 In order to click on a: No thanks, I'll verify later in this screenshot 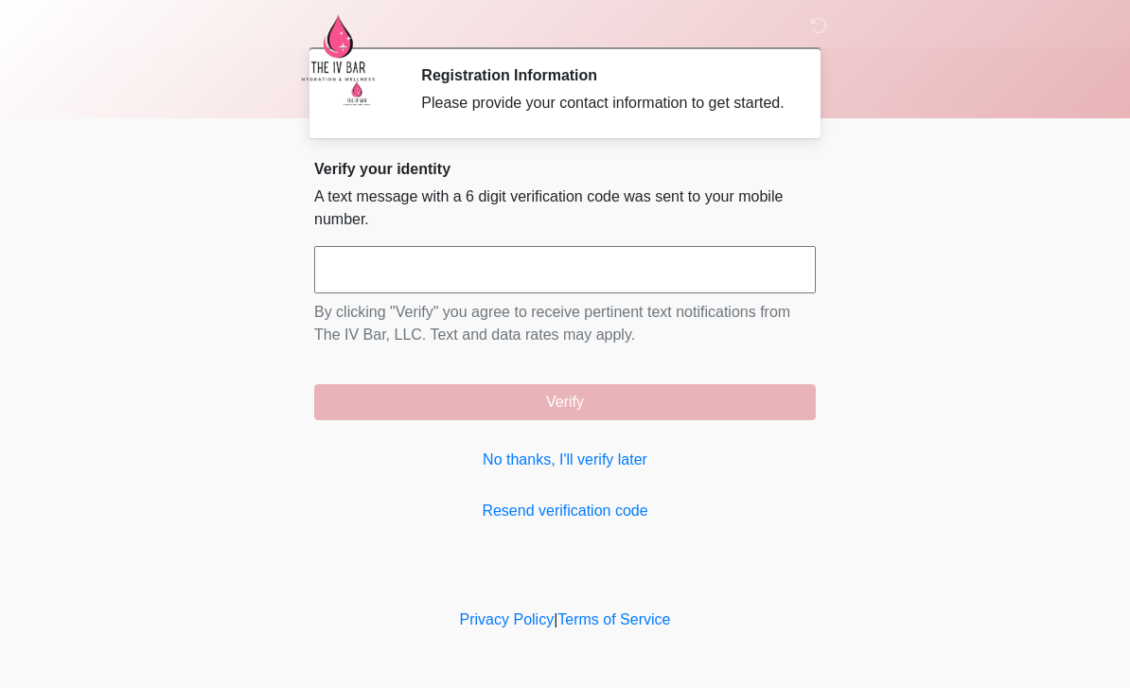, I will do `click(565, 460)`.